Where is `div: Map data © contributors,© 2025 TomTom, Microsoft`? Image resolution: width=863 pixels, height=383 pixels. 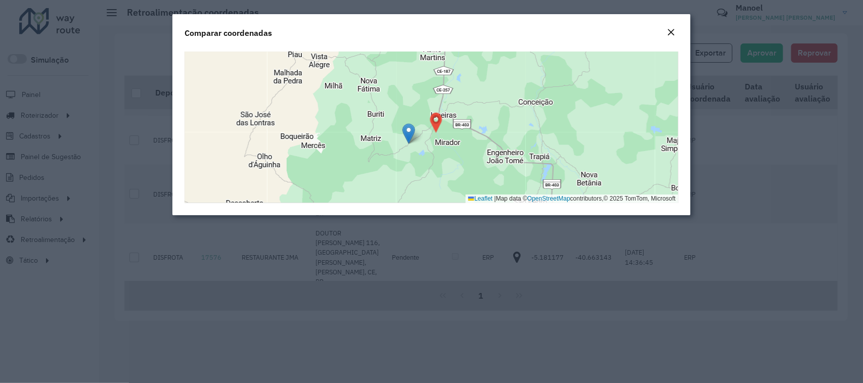
div: Map data © contributors,© 2025 TomTom, Microsoft is located at coordinates (572, 199).